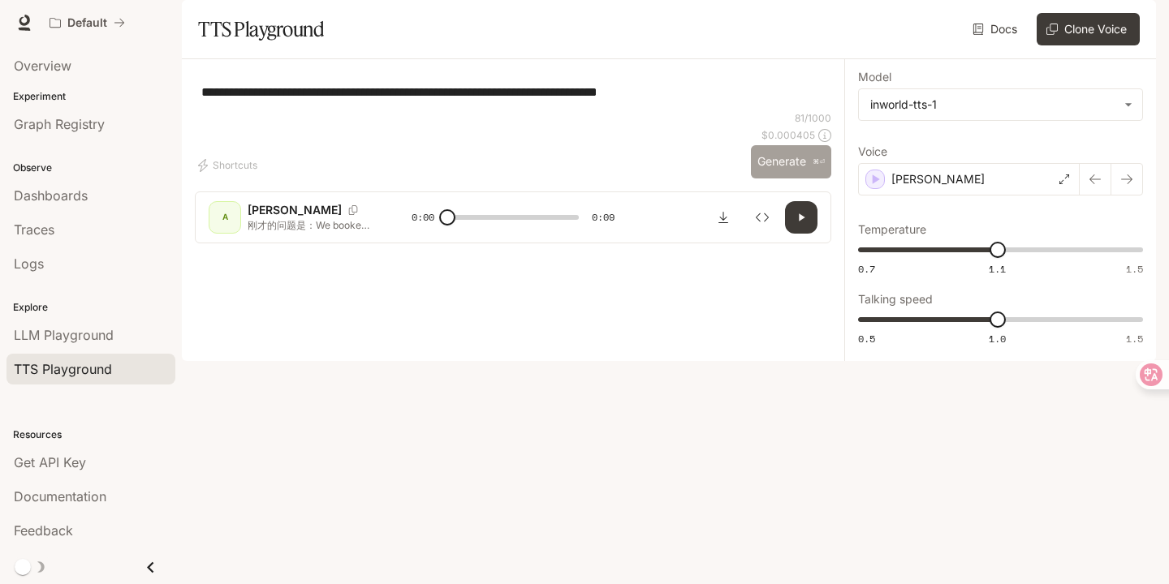  What do you see at coordinates (892, 230) in the screenshot?
I see `p: Temperature` at bounding box center [892, 230].